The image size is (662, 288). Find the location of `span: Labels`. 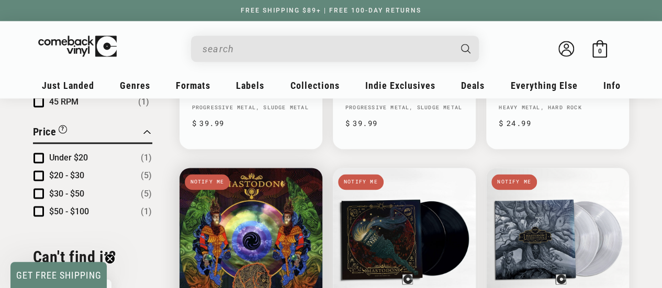

span: Labels is located at coordinates (250, 85).